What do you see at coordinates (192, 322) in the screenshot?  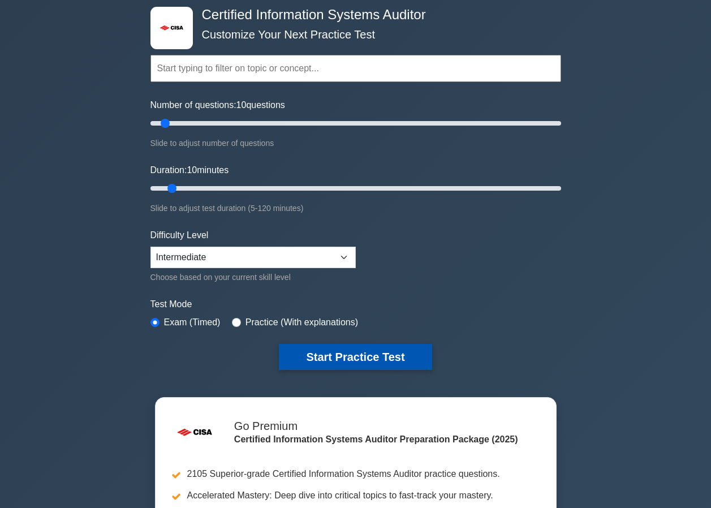 I see `label: Exam (Timed)` at bounding box center [192, 322].